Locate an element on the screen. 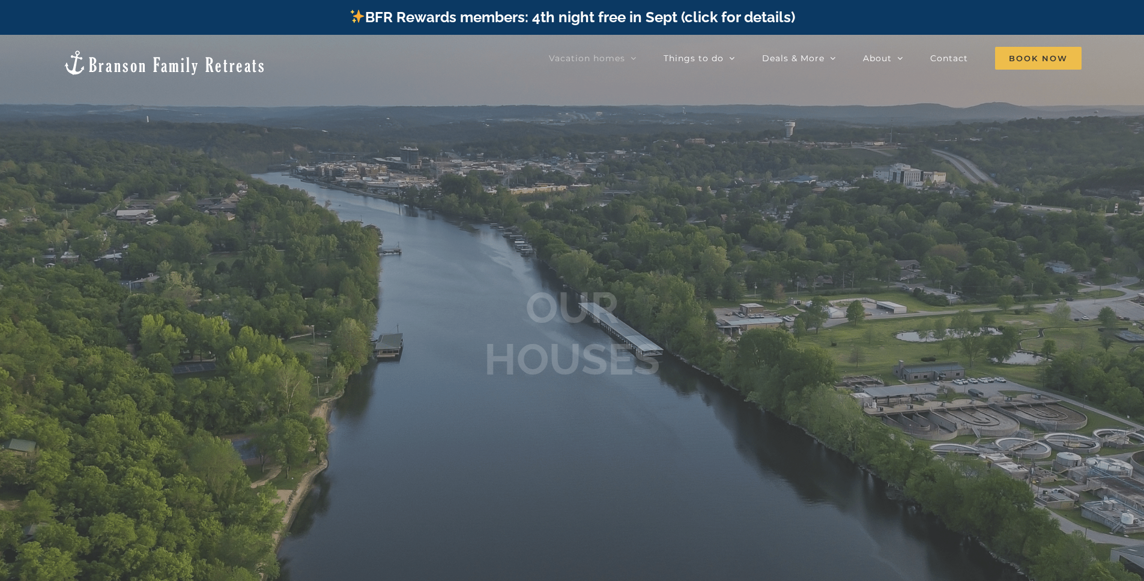 The height and width of the screenshot is (581, 1144). a: Deals & More is located at coordinates (798, 58).